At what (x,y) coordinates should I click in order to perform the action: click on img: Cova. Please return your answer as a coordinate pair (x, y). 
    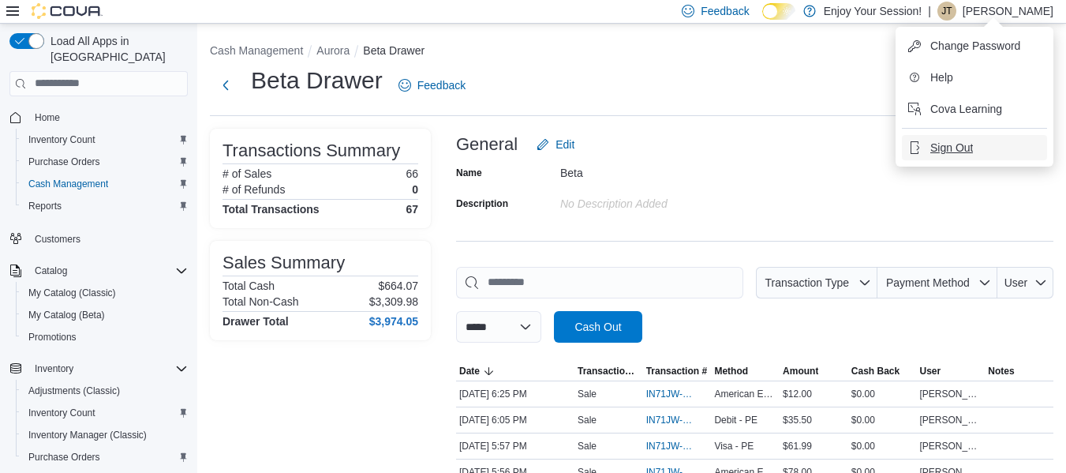
    Looking at the image, I should click on (67, 11).